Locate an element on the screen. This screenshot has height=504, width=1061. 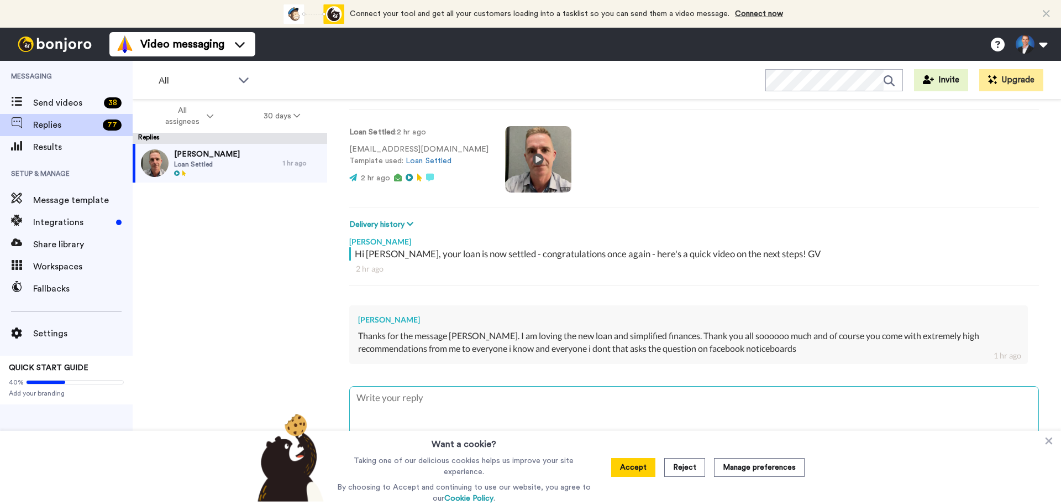
span: Workspaces is located at coordinates (83, 266).